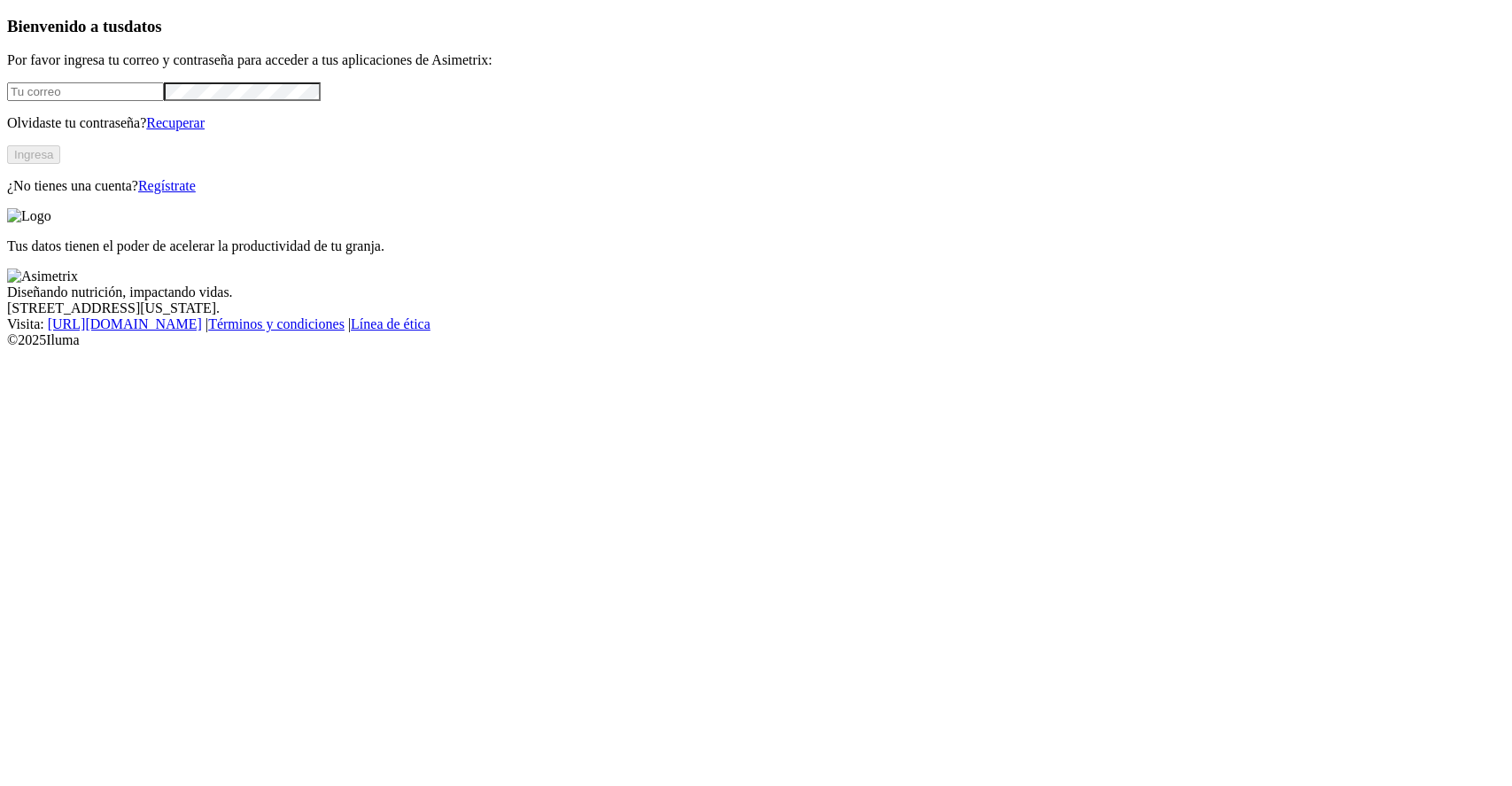 The image size is (1512, 786). I want to click on p: ¿No tienes una cuenta?, so click(756, 186).